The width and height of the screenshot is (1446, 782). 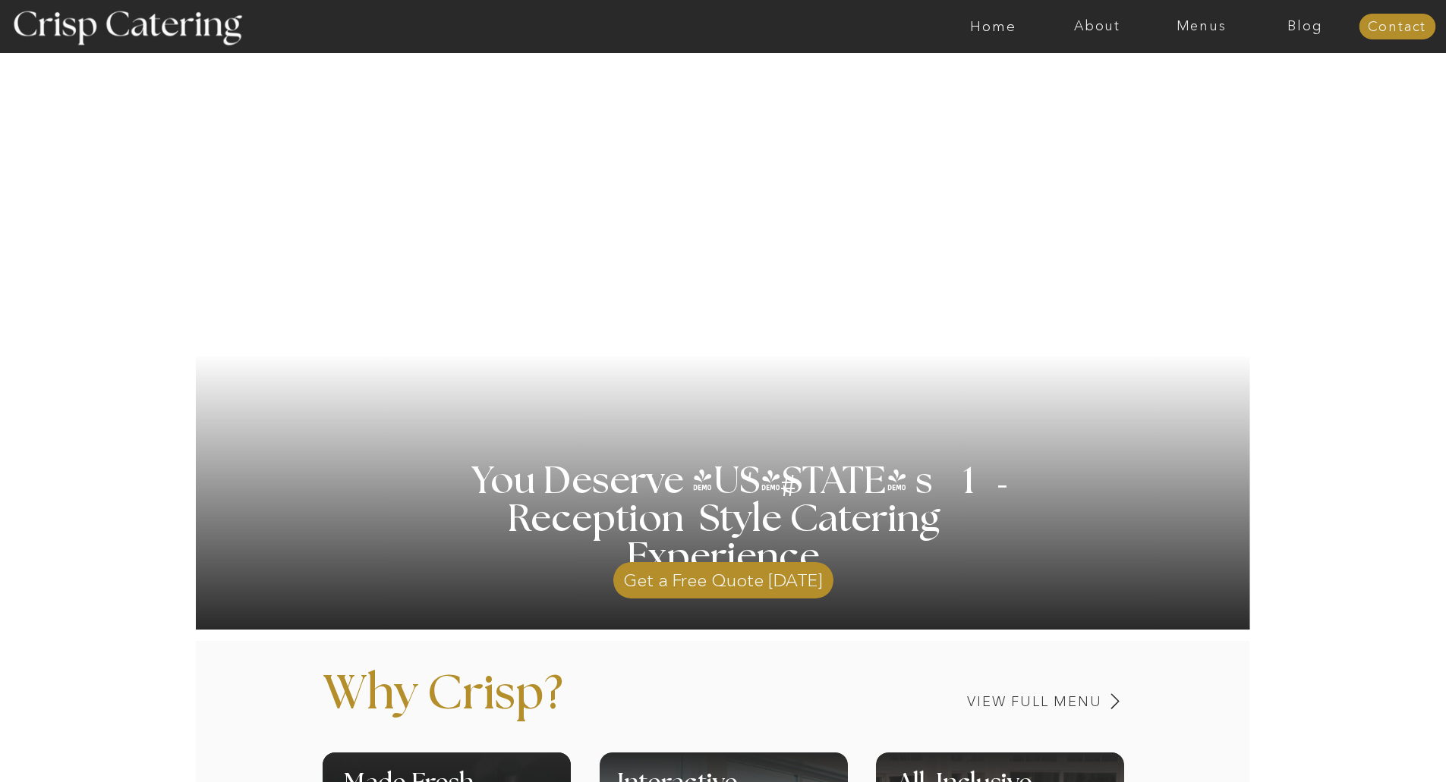 I want to click on nav: About, so click(x=1097, y=27).